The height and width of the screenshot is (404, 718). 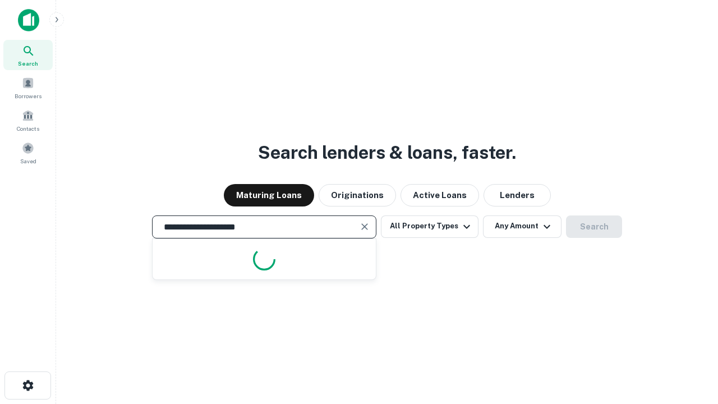 I want to click on span: Contacts, so click(x=28, y=128).